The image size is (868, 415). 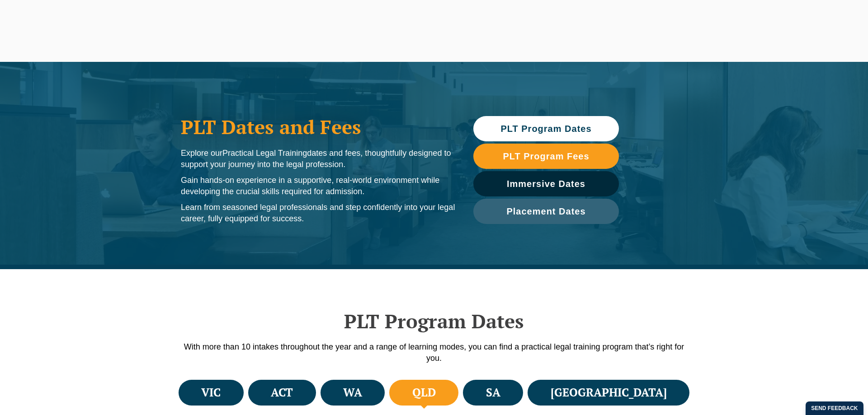 What do you see at coordinates (424, 393) in the screenshot?
I see `h4: QLD` at bounding box center [424, 393].